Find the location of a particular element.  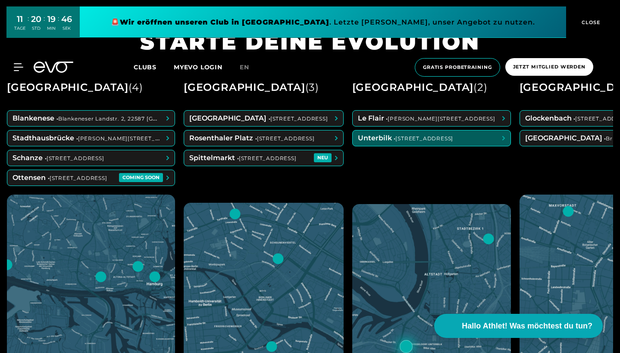

span: Jetzt Mitglied werden is located at coordinates (549, 67).